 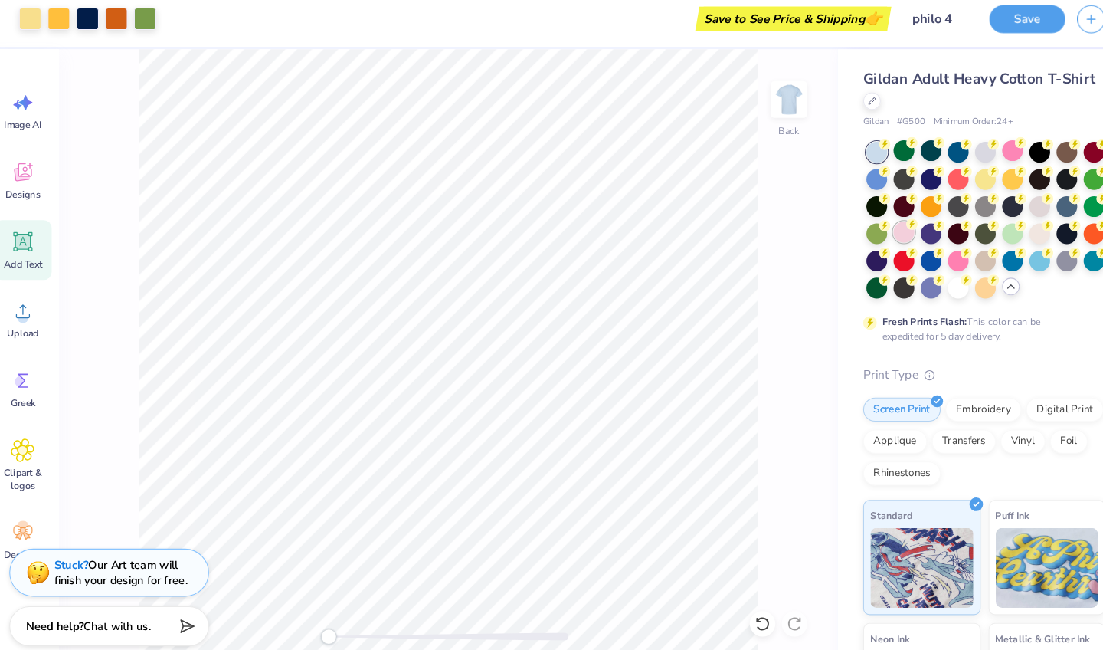 What do you see at coordinates (1013, 620) in the screenshot?
I see `span: Metallic & Glitter Ink` at bounding box center [1013, 620].